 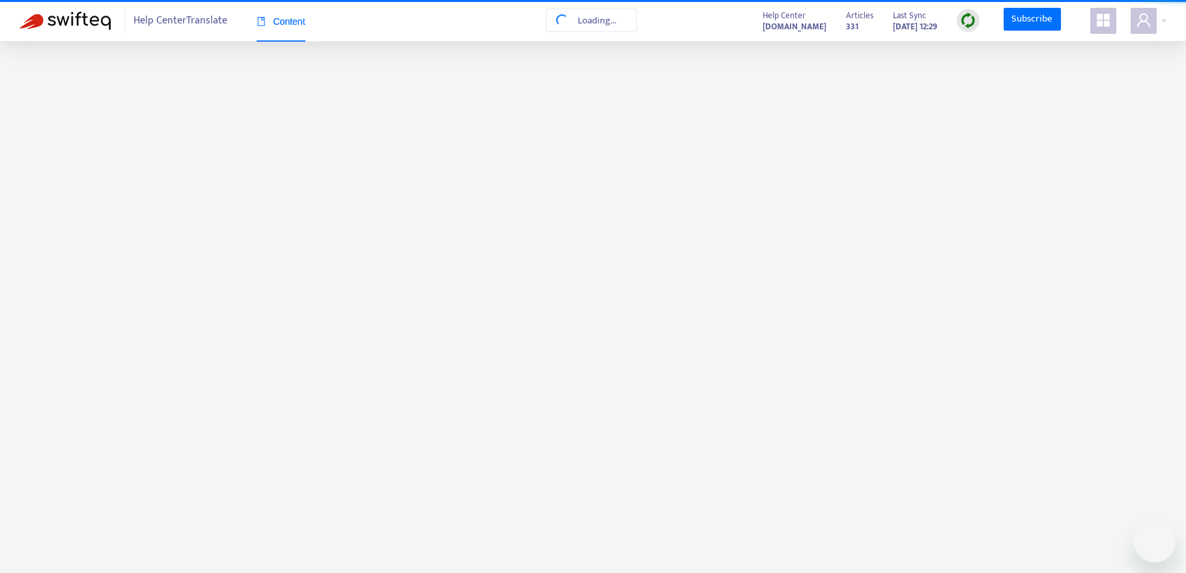 What do you see at coordinates (180, 21) in the screenshot?
I see `span: Help Center Translate` at bounding box center [180, 21].